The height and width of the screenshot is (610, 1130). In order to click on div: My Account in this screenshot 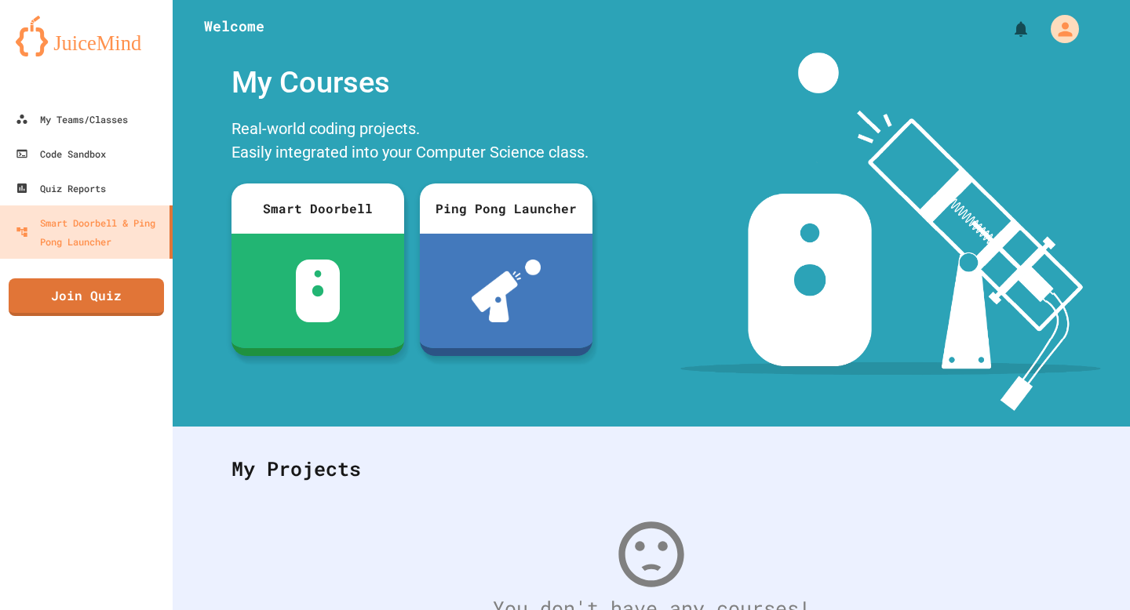, I will do `click(1058, 29)`.